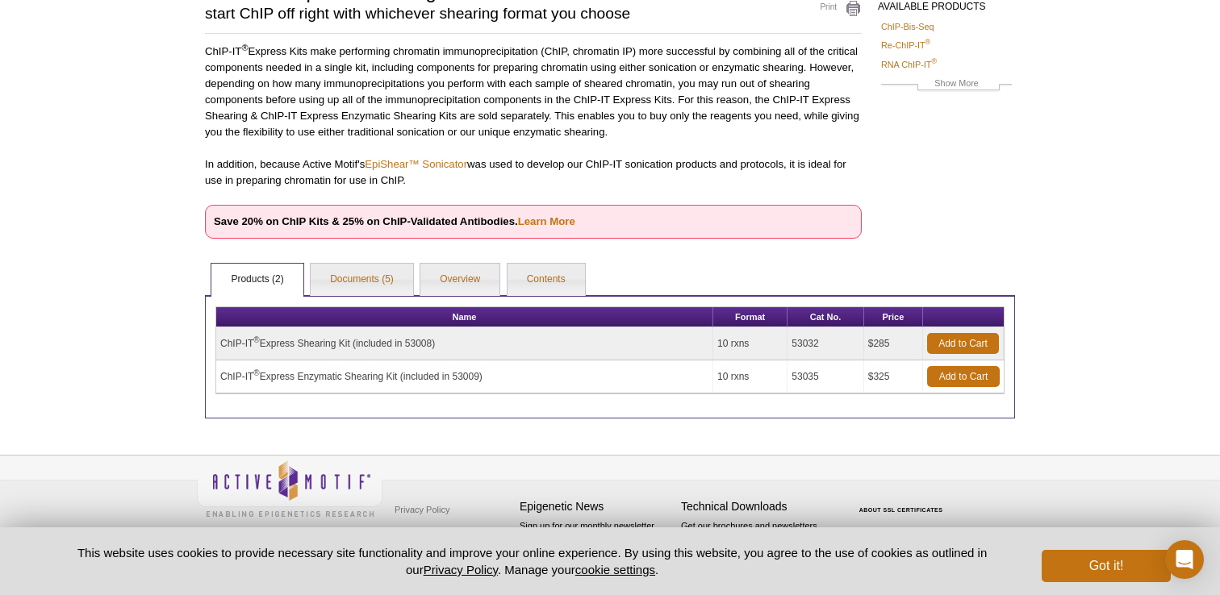 This screenshot has height=595, width=1220. I want to click on a: EpiShear™ Sonicator, so click(415, 164).